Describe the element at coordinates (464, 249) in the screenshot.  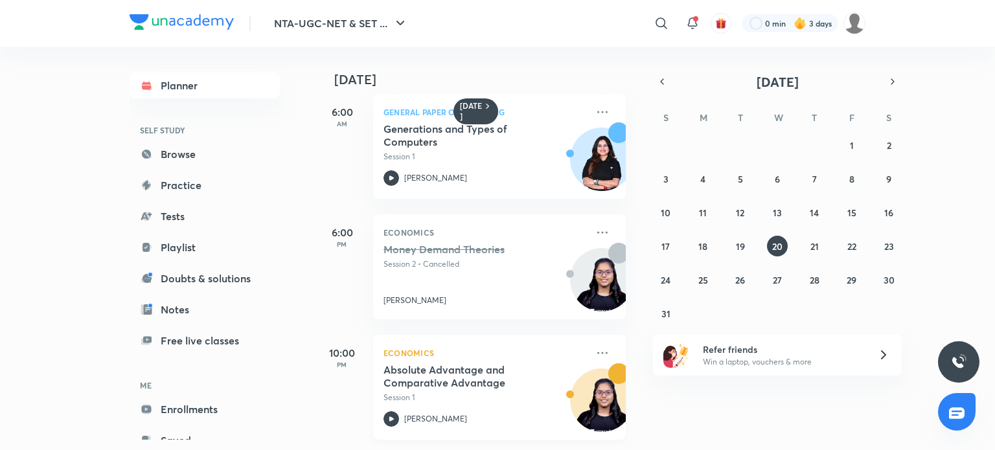
I see `h5: Money Demand Theories` at that location.